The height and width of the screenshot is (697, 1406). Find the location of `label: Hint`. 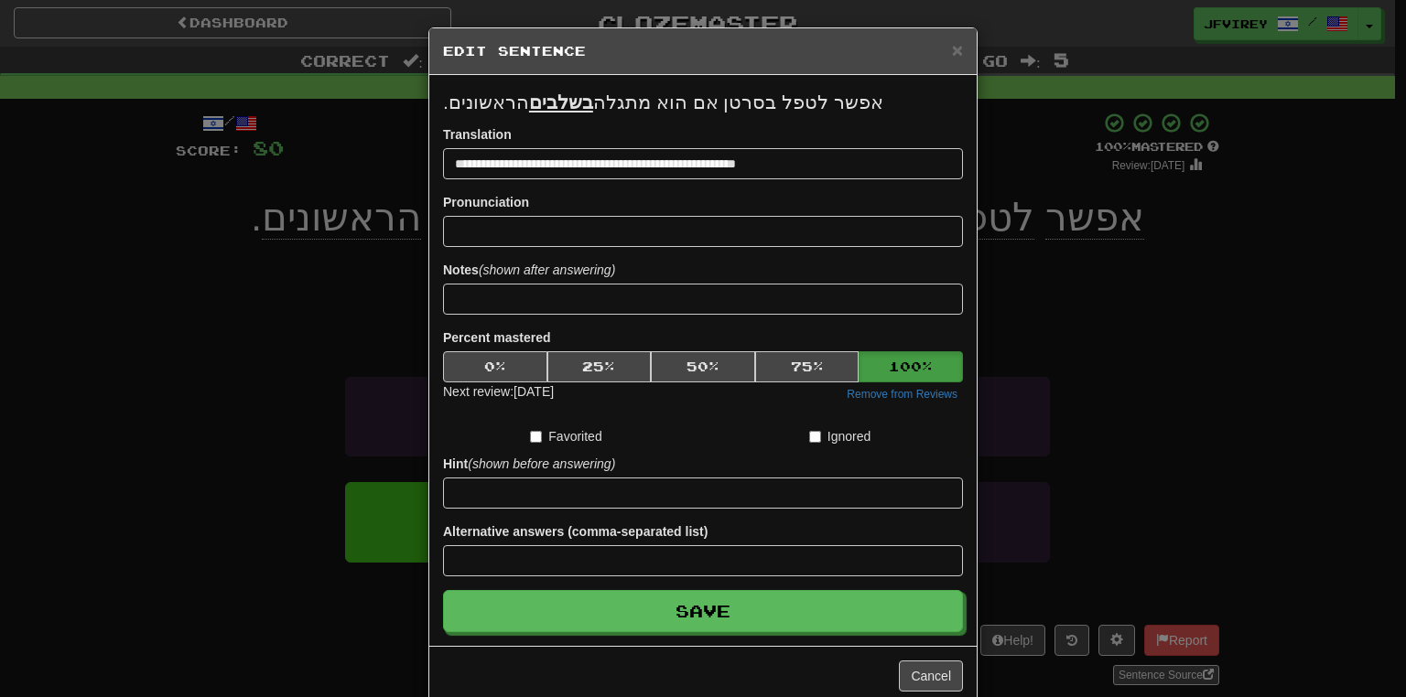

label: Hint is located at coordinates (529, 464).